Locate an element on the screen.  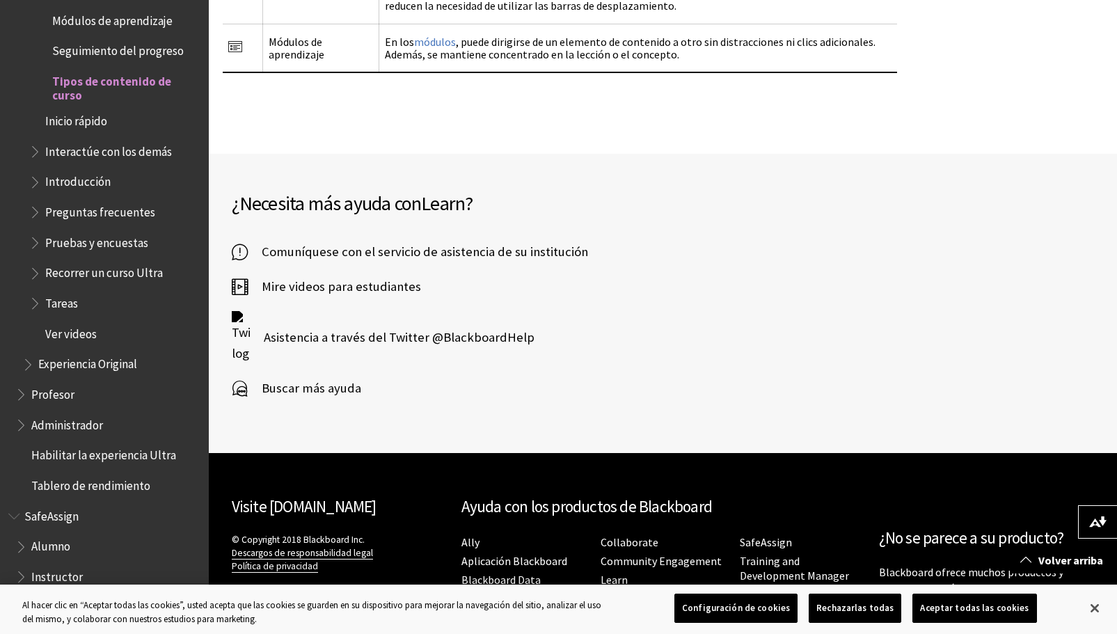
nav: Book outline for Blackboard SafeAssign is located at coordinates (104, 562).